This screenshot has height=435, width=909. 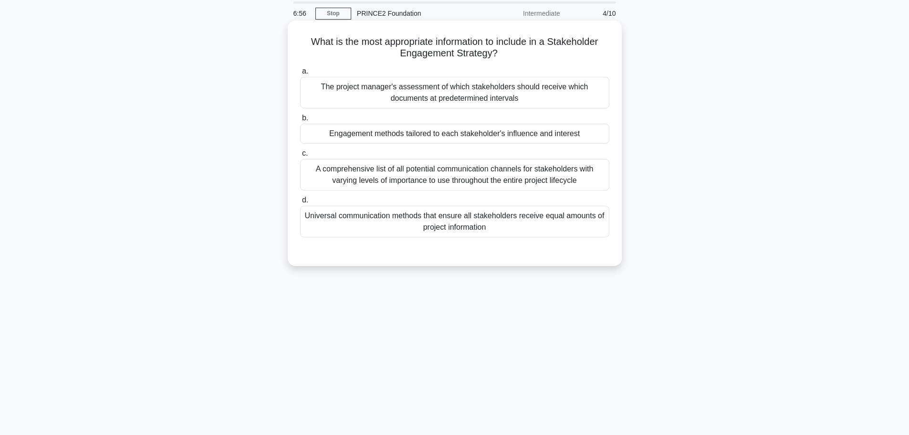 I want to click on div: 4/10, so click(x=593, y=13).